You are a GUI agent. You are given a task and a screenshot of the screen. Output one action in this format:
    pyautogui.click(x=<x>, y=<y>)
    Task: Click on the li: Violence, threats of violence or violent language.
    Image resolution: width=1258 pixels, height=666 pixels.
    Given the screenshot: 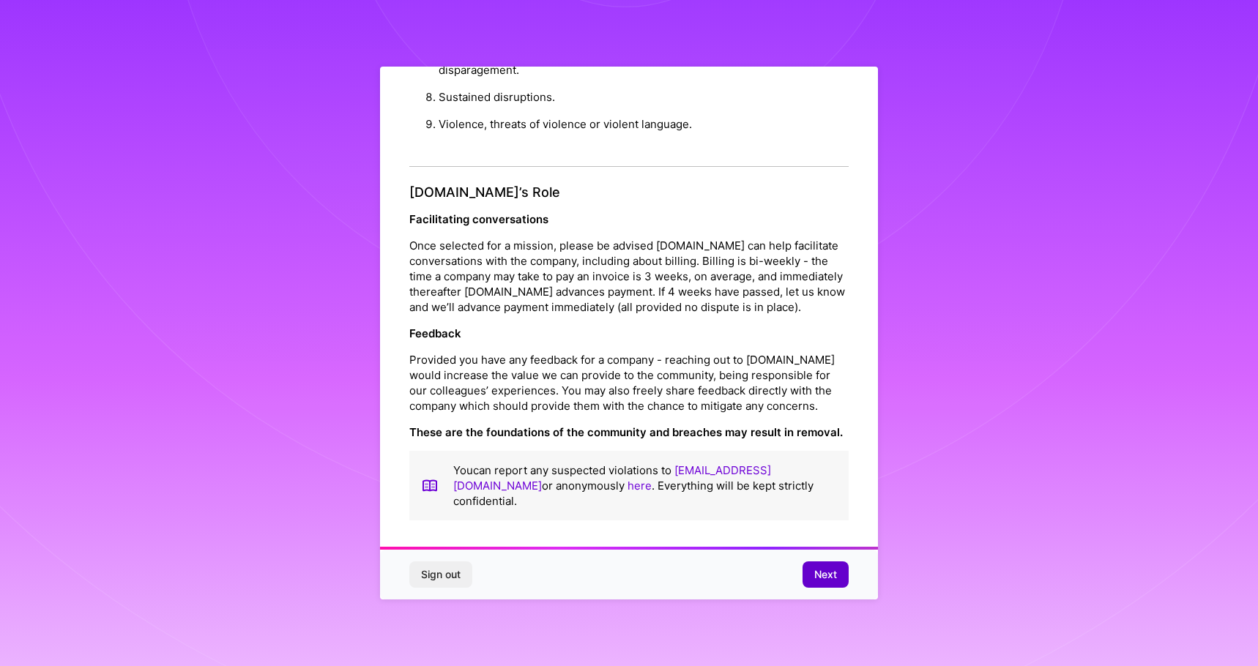 What is the action you would take?
    pyautogui.click(x=644, y=124)
    